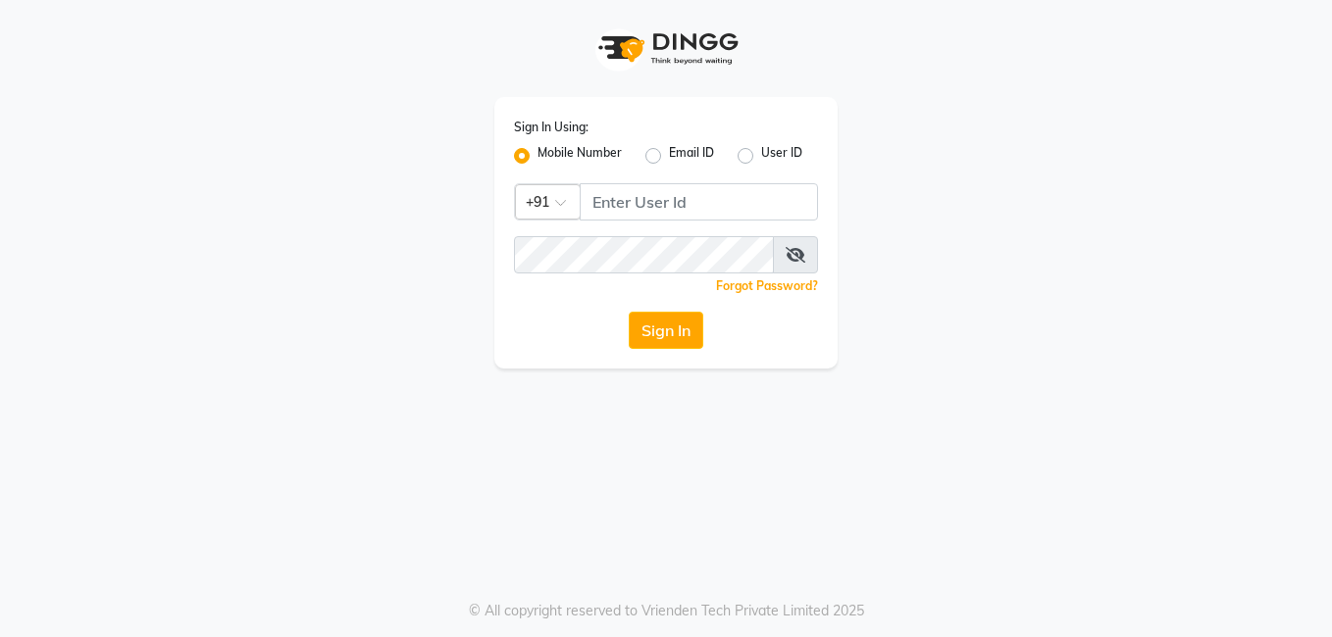 Image resolution: width=1332 pixels, height=637 pixels. Describe the element at coordinates (767, 285) in the screenshot. I see `a: Forgot Password?` at that location.